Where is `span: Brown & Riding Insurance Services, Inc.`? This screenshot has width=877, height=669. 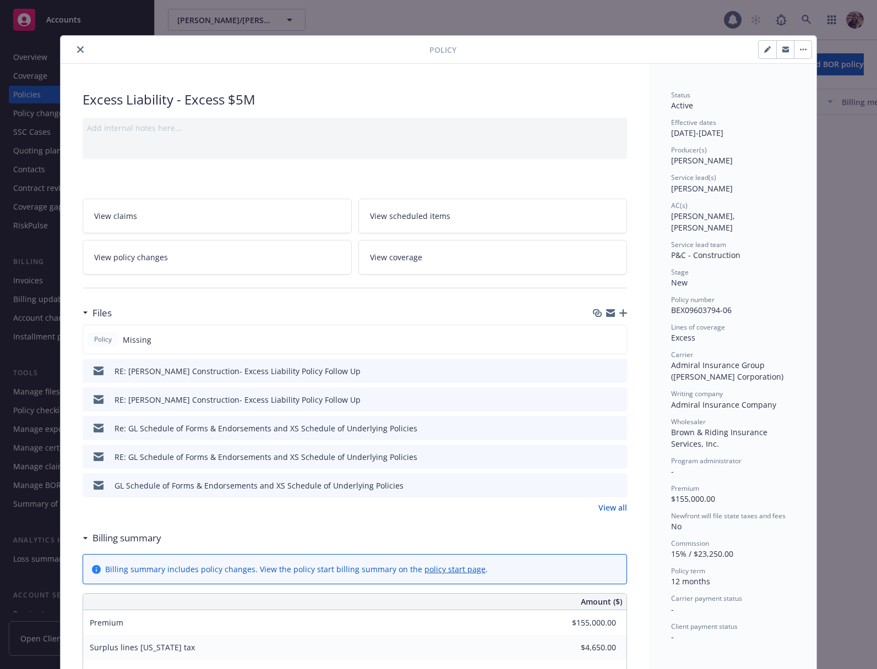
span: Brown & Riding Insurance Services, Inc. is located at coordinates (720, 438).